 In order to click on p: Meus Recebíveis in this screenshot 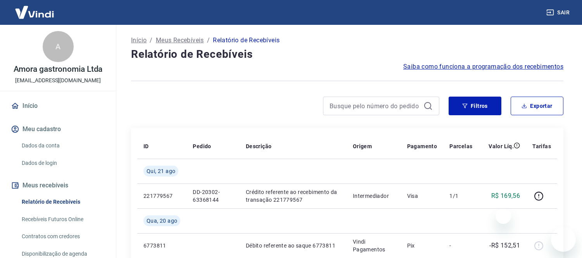, I will do `click(180, 40)`.